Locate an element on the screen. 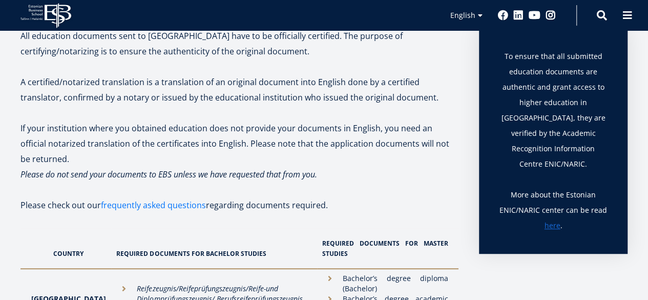 The height and width of the screenshot is (300, 648). th: Required documents for Master studies is located at coordinates (388, 248).